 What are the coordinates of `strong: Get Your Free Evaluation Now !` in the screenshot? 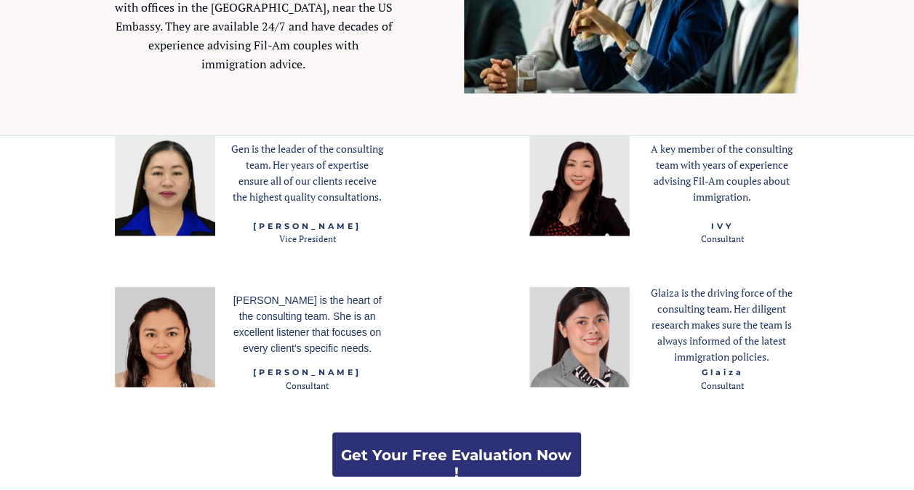 It's located at (456, 464).